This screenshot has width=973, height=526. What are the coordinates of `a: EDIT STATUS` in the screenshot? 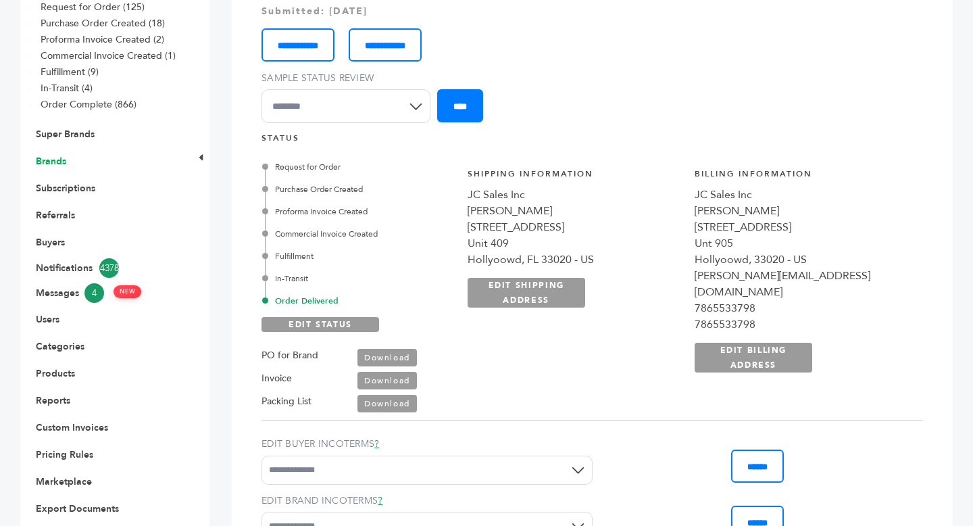 It's located at (320, 324).